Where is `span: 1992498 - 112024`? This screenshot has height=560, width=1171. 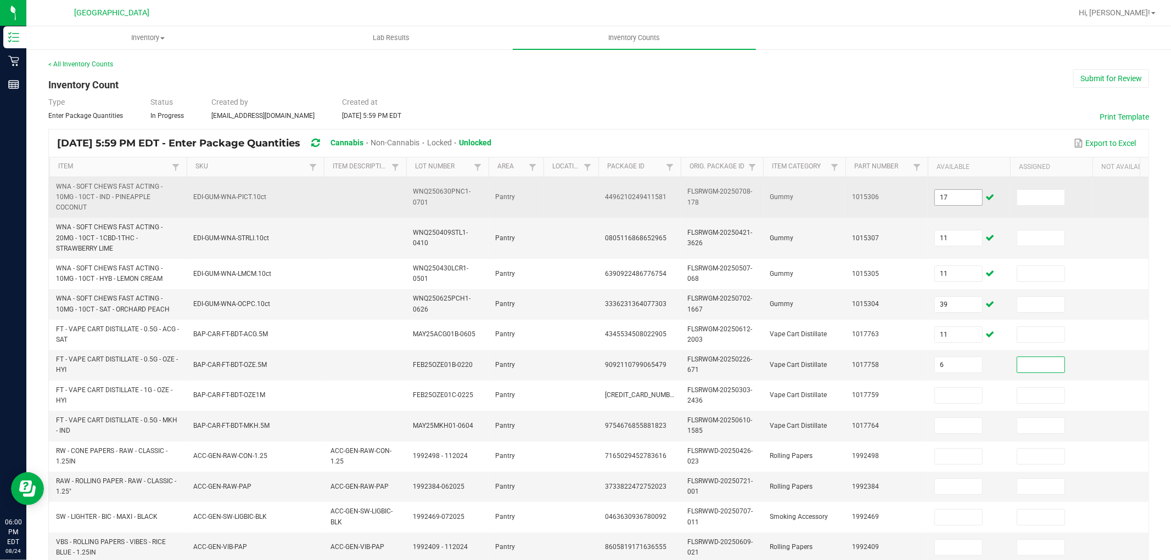 span: 1992498 - 112024 is located at coordinates (440, 456).